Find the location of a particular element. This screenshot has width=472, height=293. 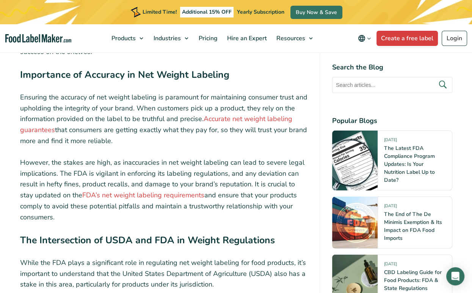

h4: Search the Blog is located at coordinates (392, 67).